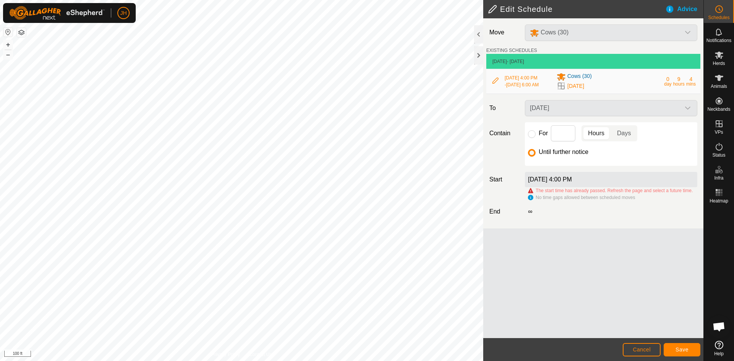  What do you see at coordinates (679, 84) in the screenshot?
I see `div: hours` at bounding box center [679, 84].